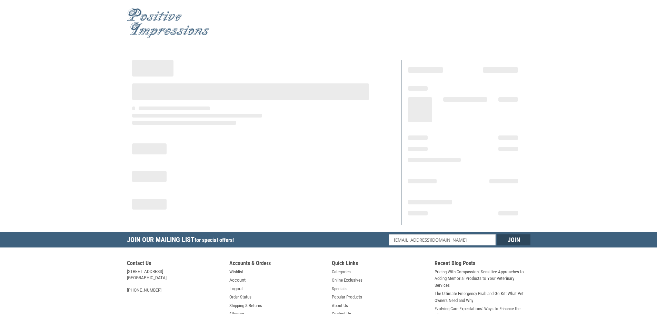 The width and height of the screenshot is (657, 314). I want to click on img: Positive Impressions, so click(168, 23).